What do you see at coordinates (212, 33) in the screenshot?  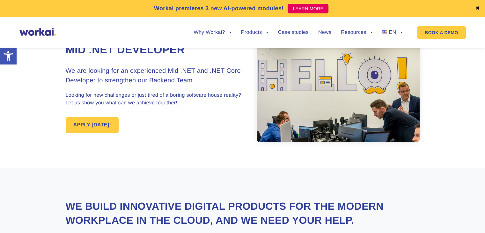 I see `a: Why Workai?` at bounding box center [212, 33].